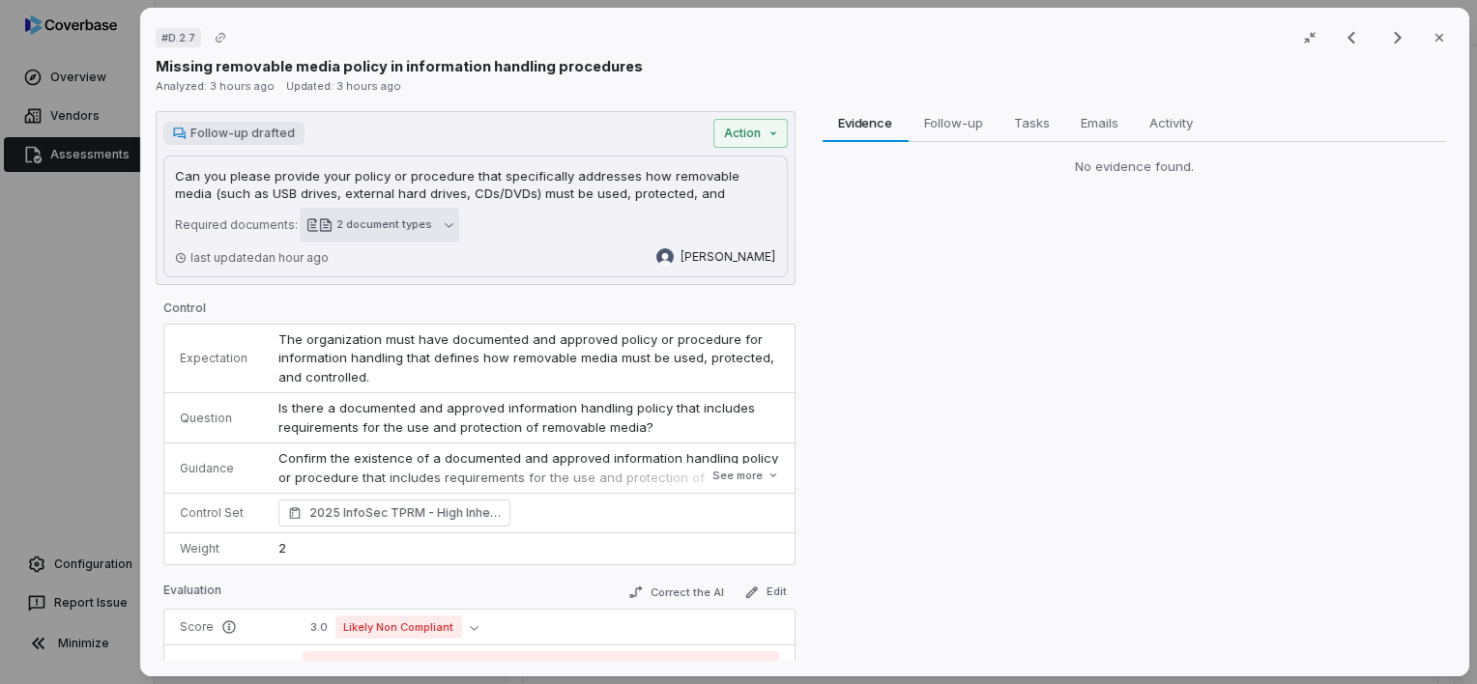  I want to click on p: Weight, so click(214, 549).